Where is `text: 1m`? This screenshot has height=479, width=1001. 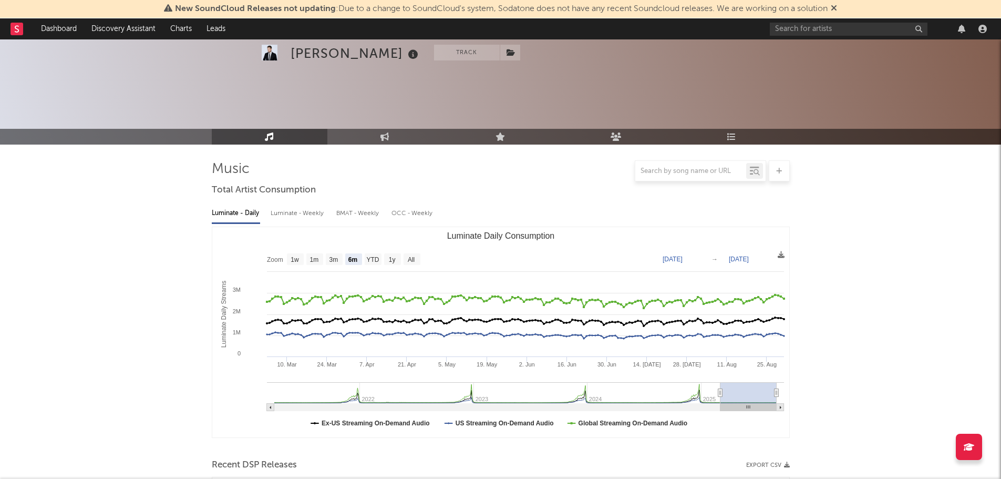
text: 1m is located at coordinates (314, 260).